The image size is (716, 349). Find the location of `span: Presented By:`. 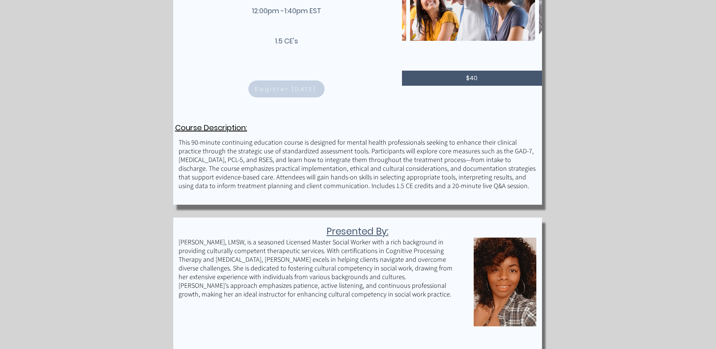

span: Presented By: is located at coordinates (358, 231).